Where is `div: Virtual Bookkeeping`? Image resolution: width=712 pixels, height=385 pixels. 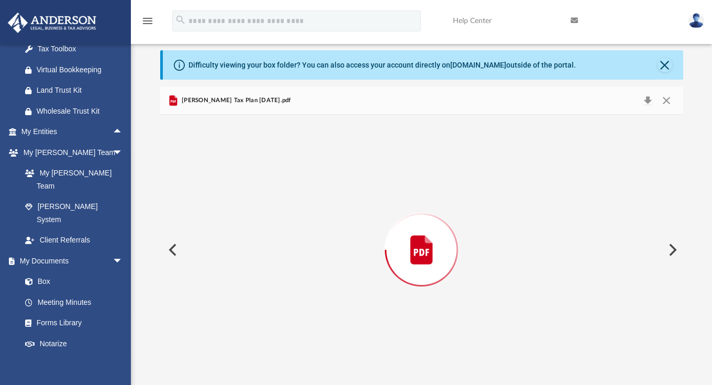 div: Virtual Bookkeeping is located at coordinates (81, 70).